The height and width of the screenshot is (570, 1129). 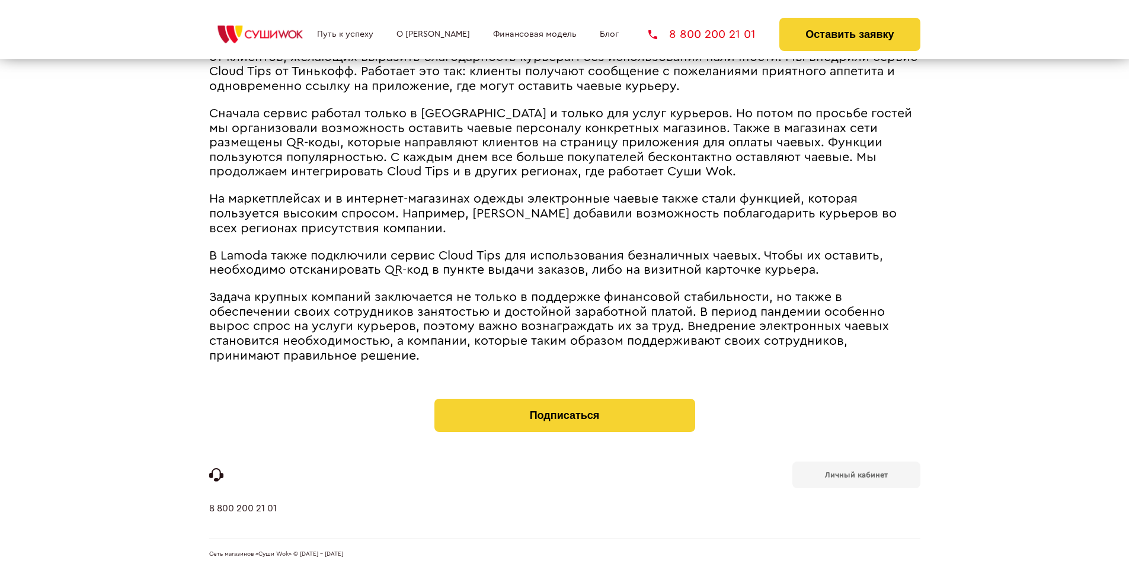 What do you see at coordinates (712, 34) in the screenshot?
I see `span: 8 800 200 21 01` at bounding box center [712, 34].